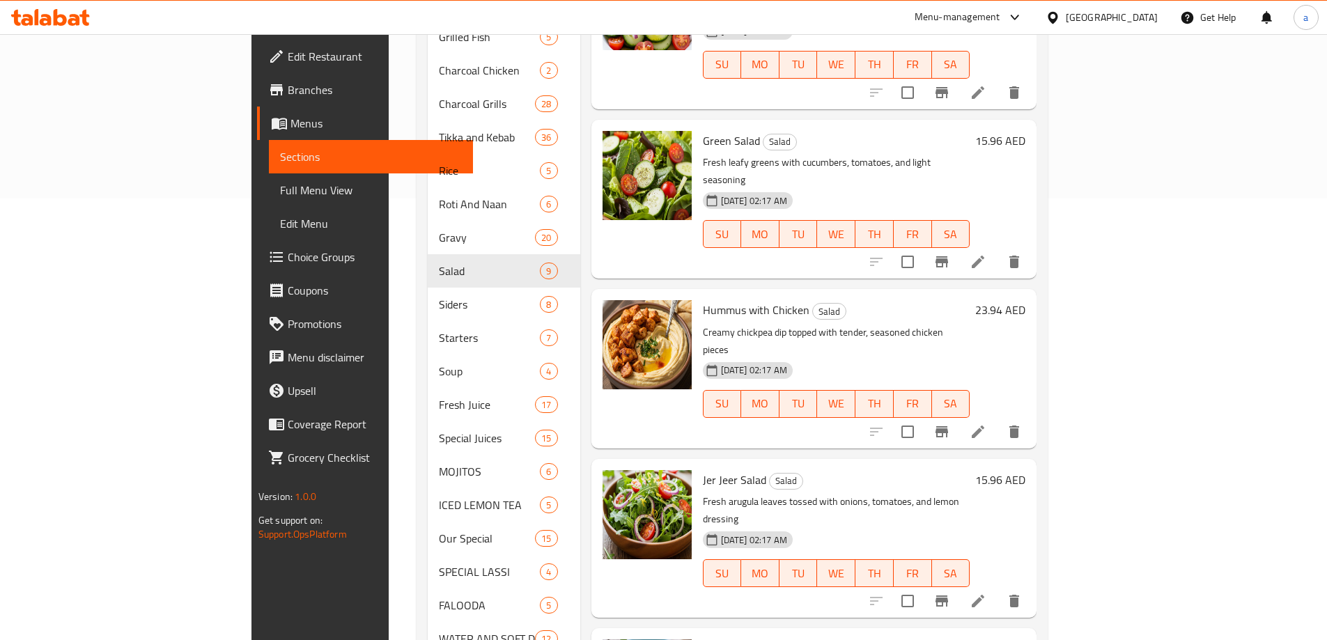  Describe the element at coordinates (548, 271) in the screenshot. I see `span: 9` at that location.